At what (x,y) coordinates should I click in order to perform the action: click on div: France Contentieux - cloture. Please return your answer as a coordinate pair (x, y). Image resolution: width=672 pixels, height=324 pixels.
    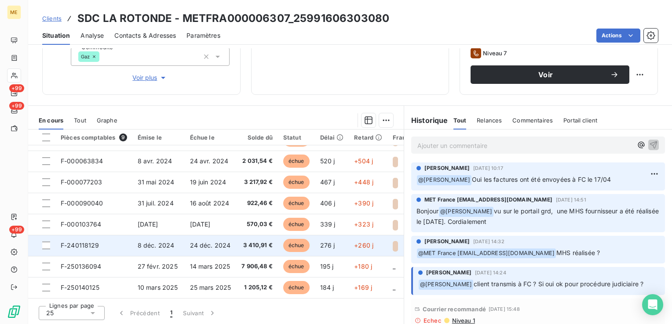
    Looking at the image, I should click on (434, 138).